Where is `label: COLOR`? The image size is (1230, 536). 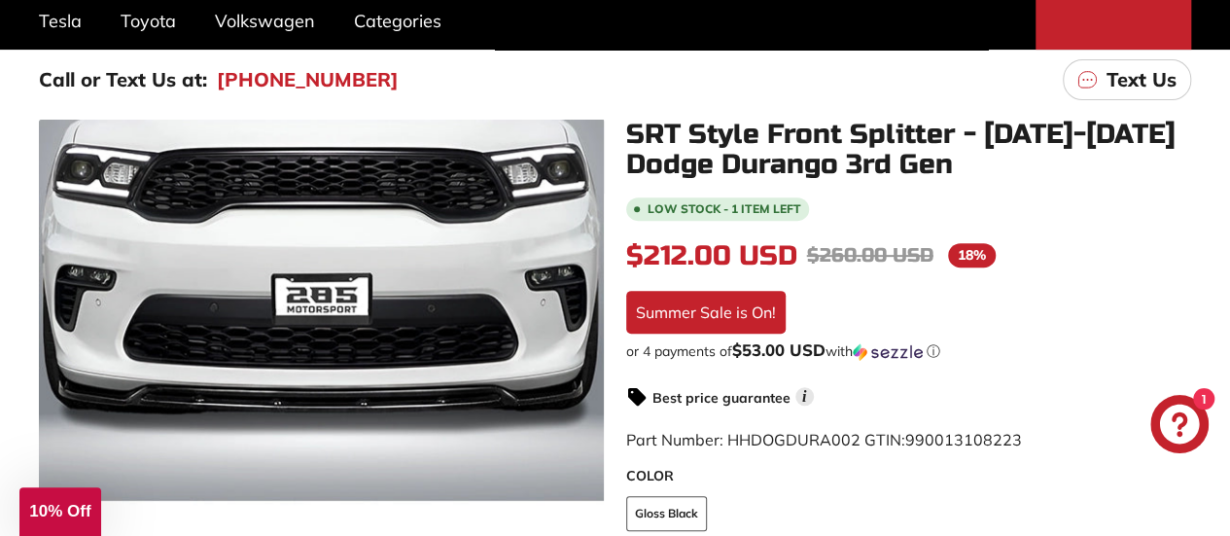
label: COLOR is located at coordinates (909, 475).